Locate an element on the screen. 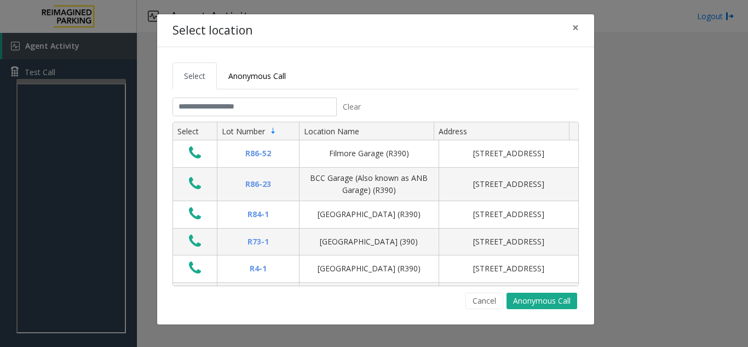 This screenshot has height=347, width=748. div: BCC Garage (Also known as ANB Garage) (R390) is located at coordinates (369, 184).